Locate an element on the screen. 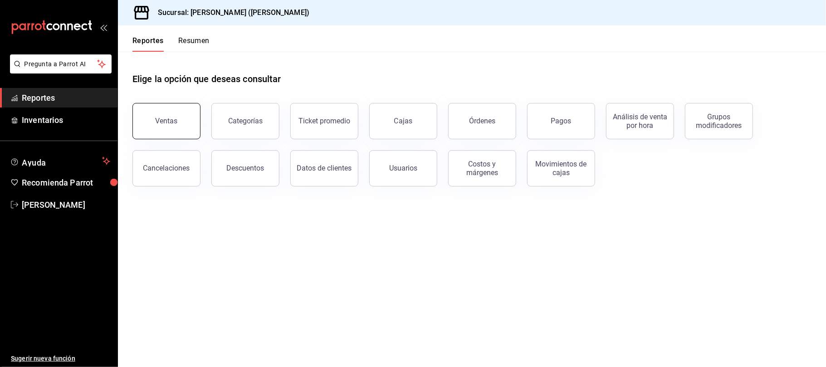  div: Ventas is located at coordinates (166, 121).